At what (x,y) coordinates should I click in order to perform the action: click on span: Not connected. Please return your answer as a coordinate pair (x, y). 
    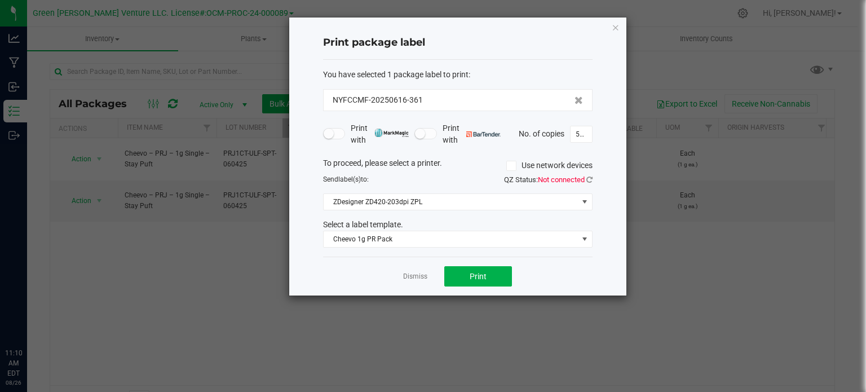
    Looking at the image, I should click on (561, 179).